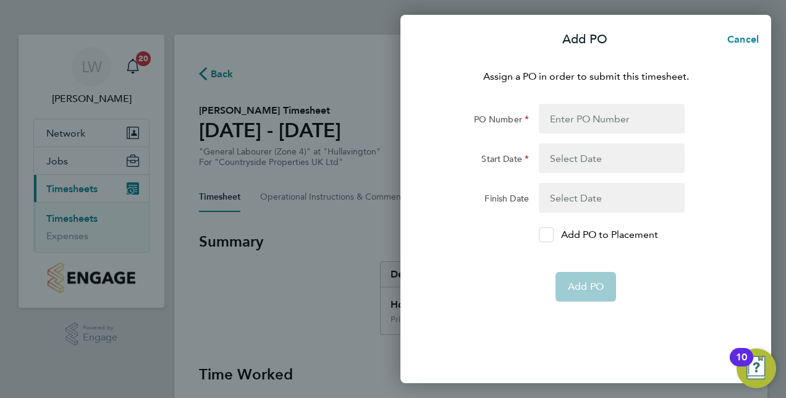 The width and height of the screenshot is (786, 398). I want to click on div: 10, so click(741, 365).